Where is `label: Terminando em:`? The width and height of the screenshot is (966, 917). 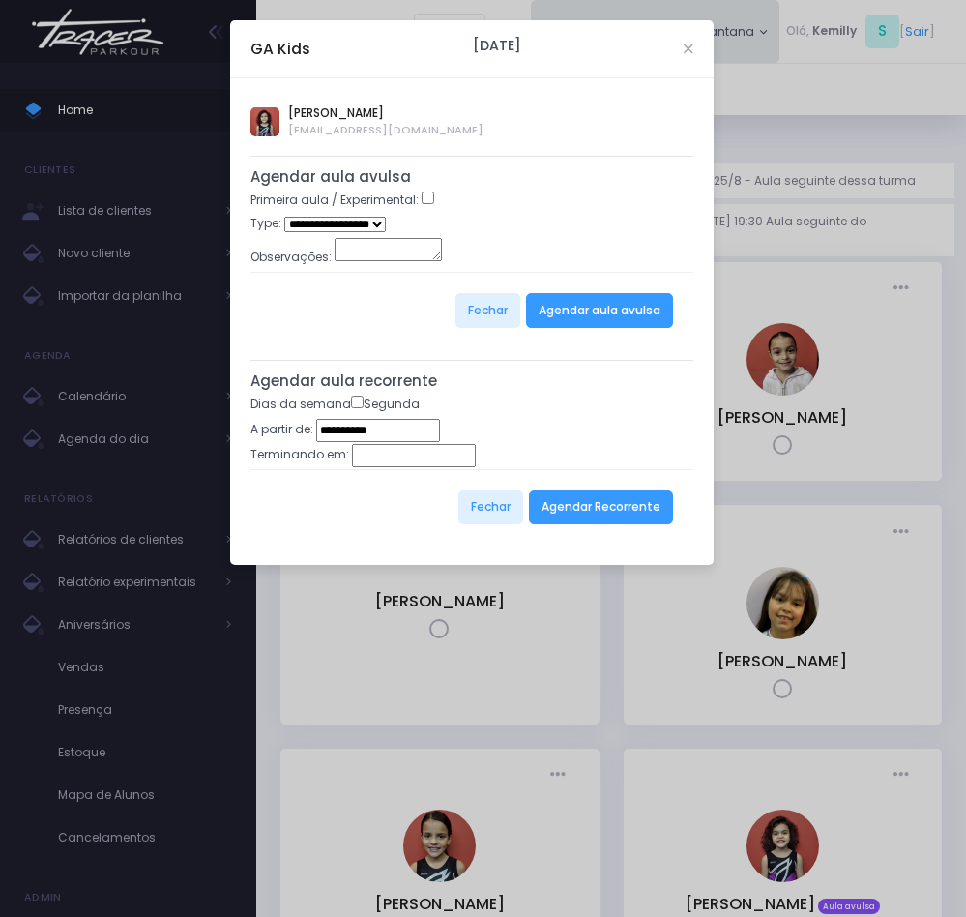 label: Terminando em: is located at coordinates (300, 455).